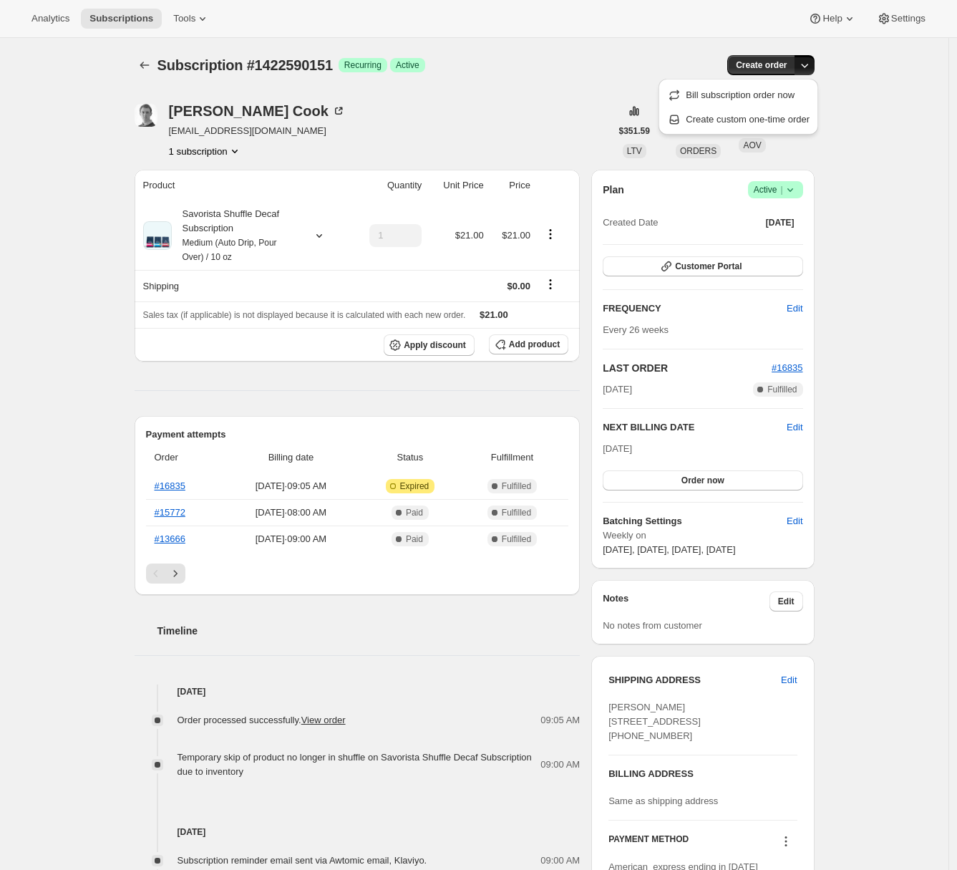 Image resolution: width=957 pixels, height=870 pixels. I want to click on button: Create order, so click(761, 65).